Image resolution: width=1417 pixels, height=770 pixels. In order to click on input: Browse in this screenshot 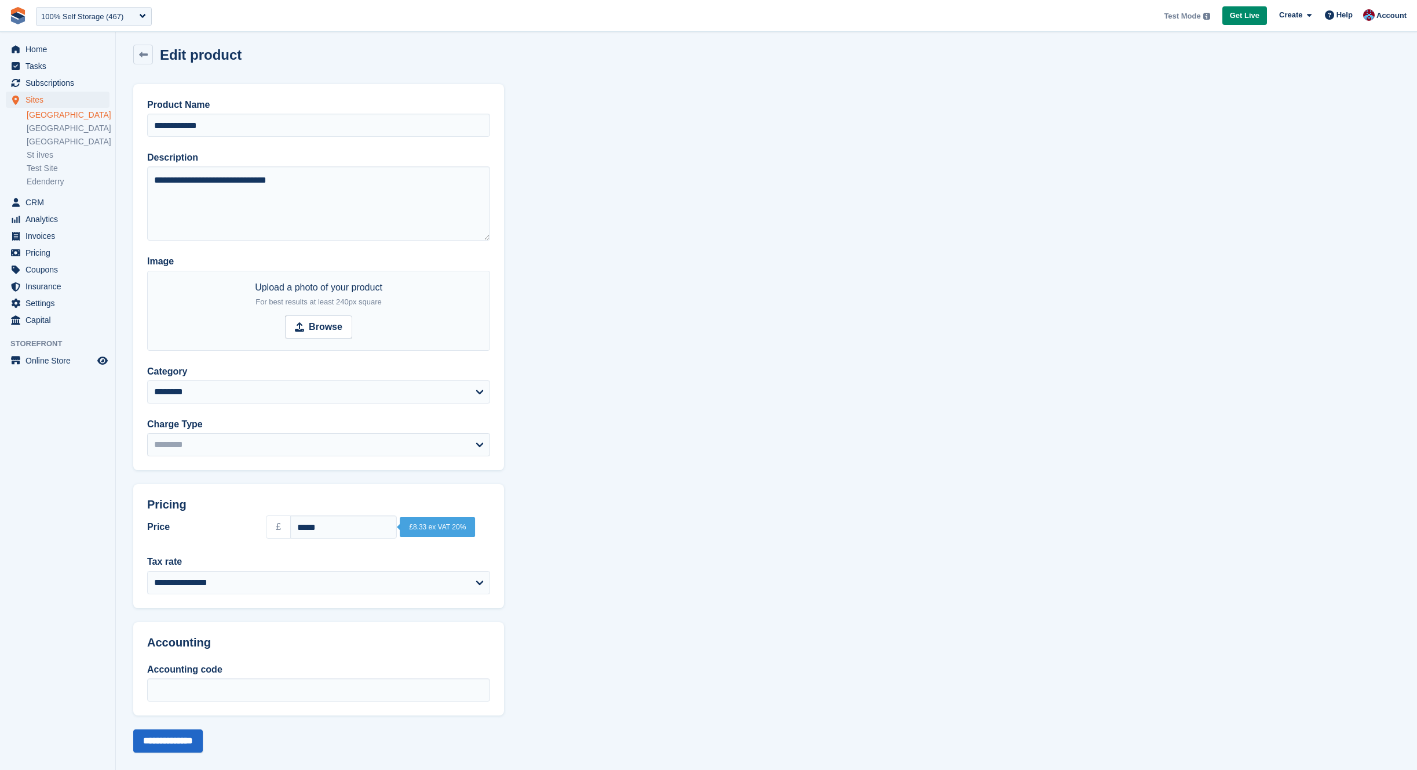, I will do `click(319, 327)`.